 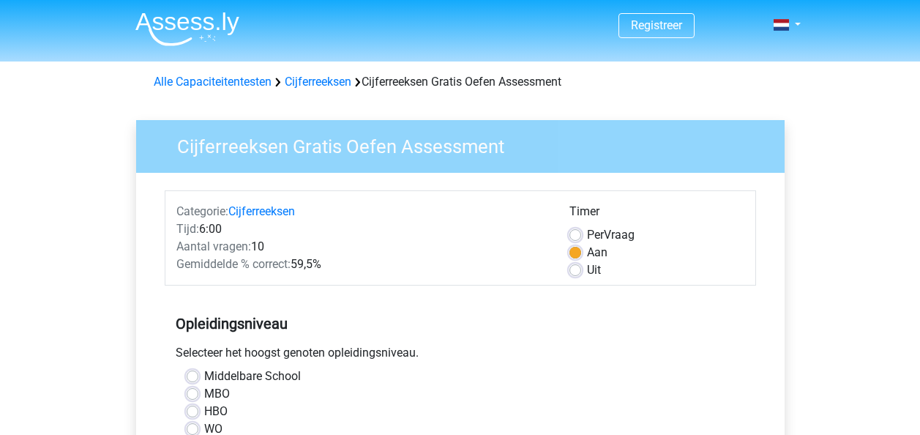 What do you see at coordinates (656, 25) in the screenshot?
I see `a: Registreer` at bounding box center [656, 25].